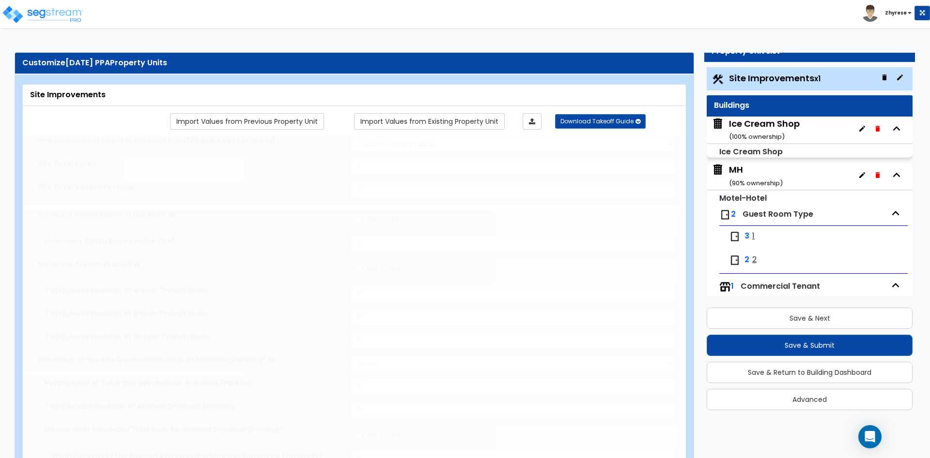 The image size is (930, 458). What do you see at coordinates (755, 176) in the screenshot?
I see `div: MH` at bounding box center [755, 176].